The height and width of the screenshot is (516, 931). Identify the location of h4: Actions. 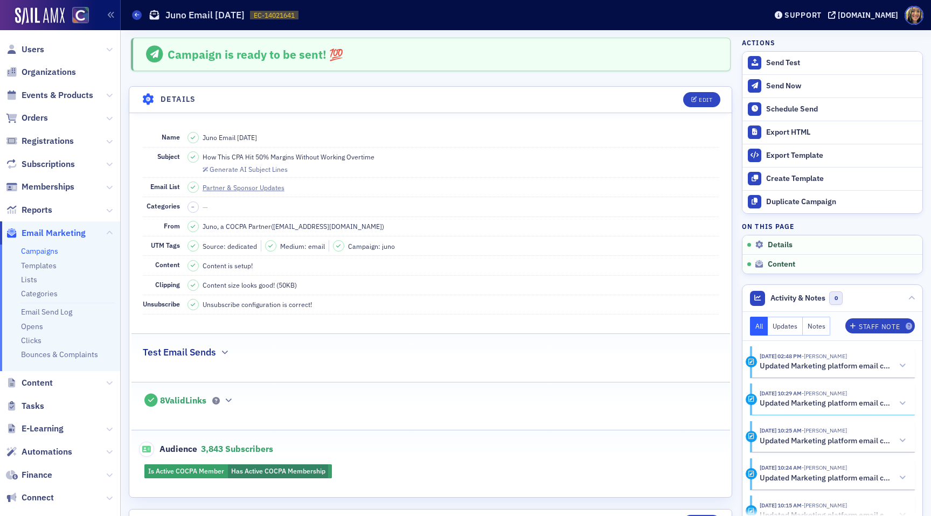
(758, 43).